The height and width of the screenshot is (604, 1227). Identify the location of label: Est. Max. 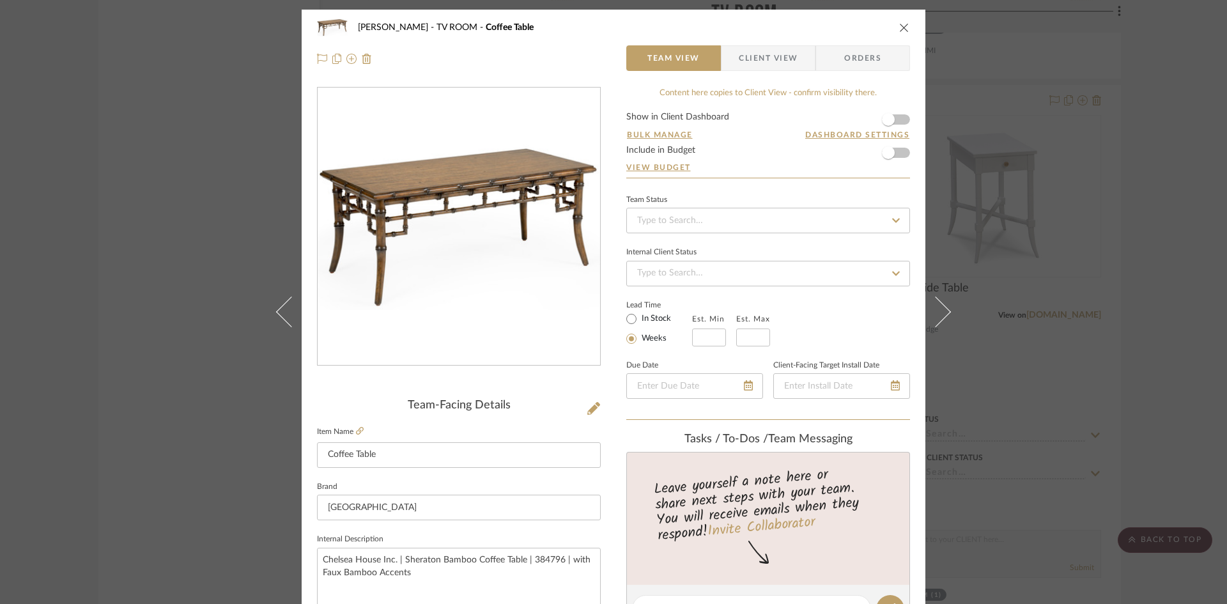
(753, 319).